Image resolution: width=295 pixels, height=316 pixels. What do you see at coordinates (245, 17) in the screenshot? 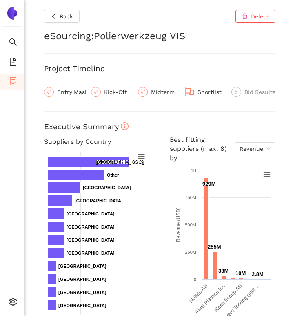
I see `span: delete` at bounding box center [245, 17].